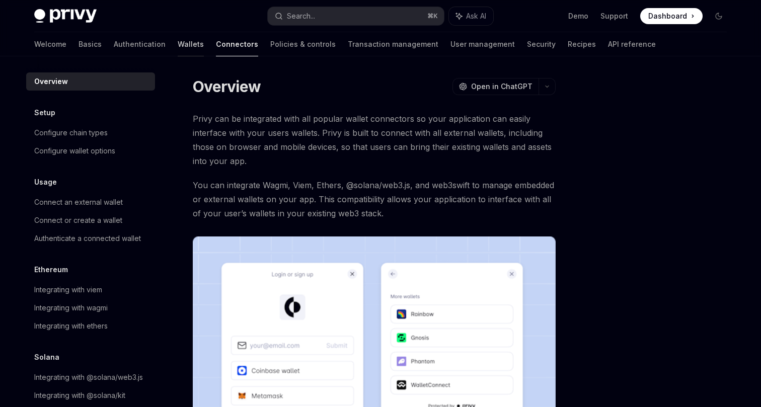 Image resolution: width=761 pixels, height=407 pixels. Describe the element at coordinates (79, 395) in the screenshot. I see `div: Integrating with @solana/kit` at that location.